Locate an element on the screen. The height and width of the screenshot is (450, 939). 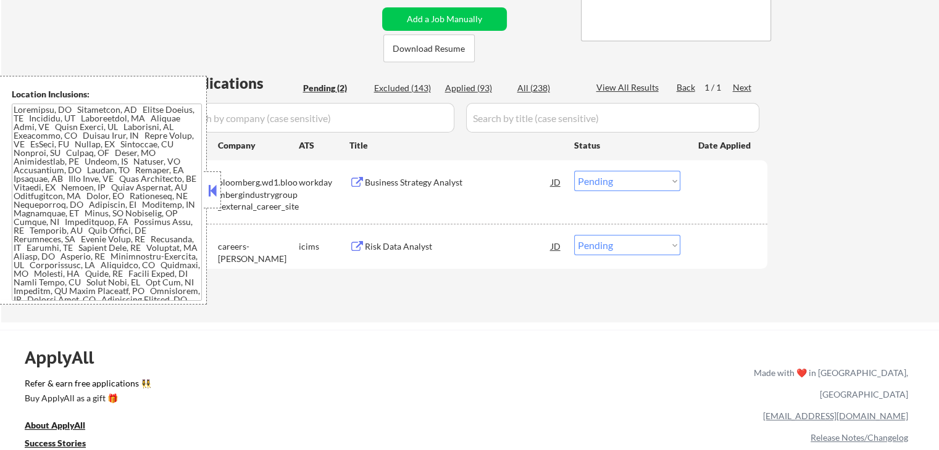
a: Buy ApplyAll as a gift 🎁 is located at coordinates (86, 400).